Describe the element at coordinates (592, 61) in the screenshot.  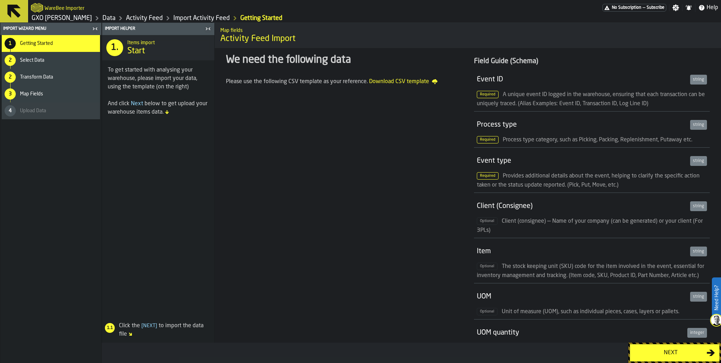
I see `div: Field Guide (Schema)` at that location.